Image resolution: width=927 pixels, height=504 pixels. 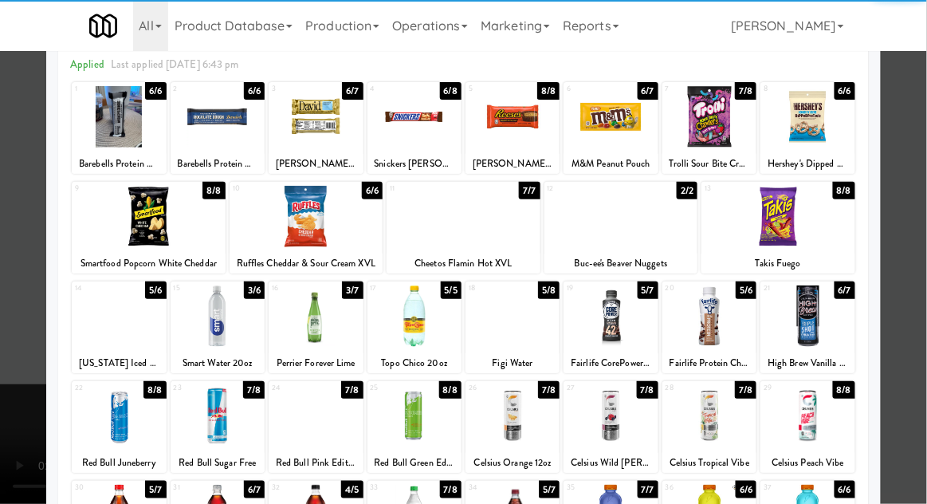 What do you see at coordinates (269, 188) in the screenshot?
I see `div: 10` at bounding box center [269, 188].